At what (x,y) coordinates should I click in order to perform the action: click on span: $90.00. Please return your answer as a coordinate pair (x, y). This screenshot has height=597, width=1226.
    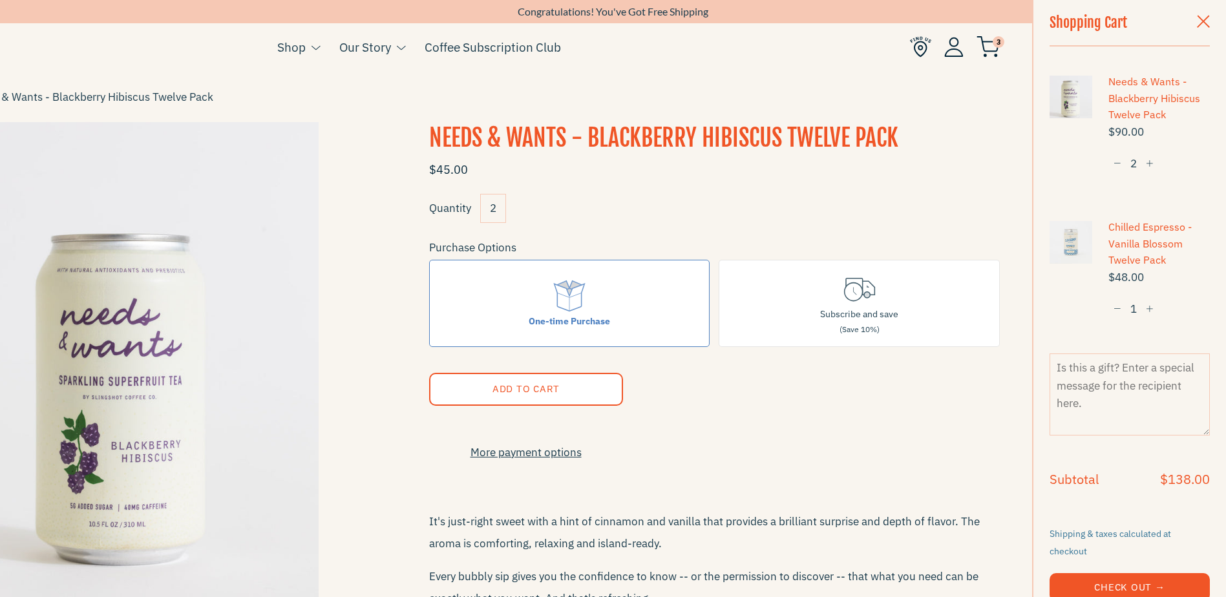
    Looking at the image, I should click on (1159, 132).